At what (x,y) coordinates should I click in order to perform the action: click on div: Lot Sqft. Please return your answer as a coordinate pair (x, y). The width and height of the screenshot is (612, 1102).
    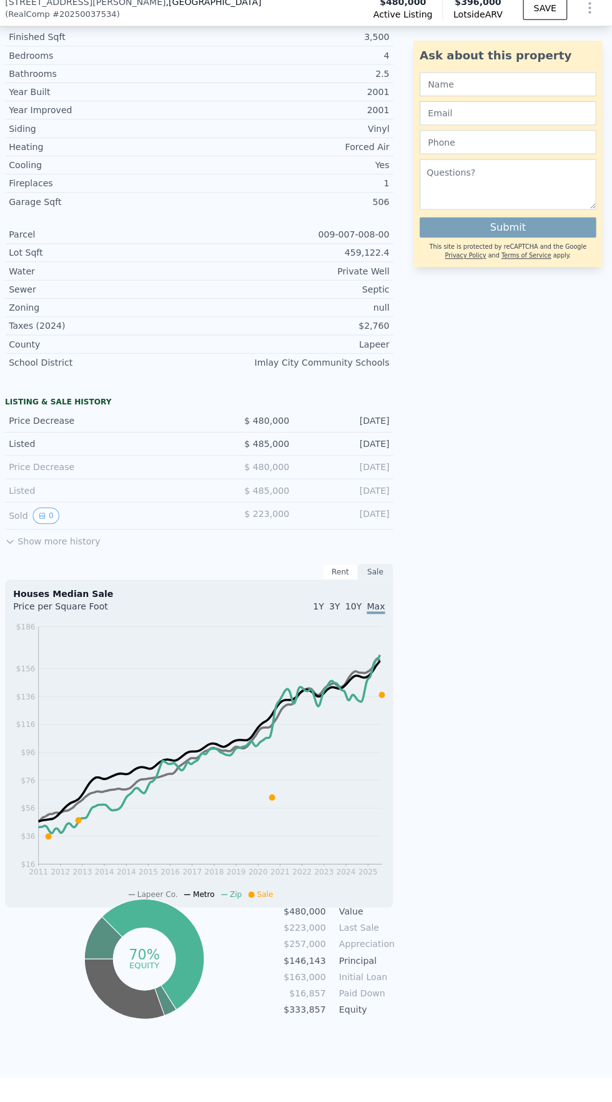
    Looking at the image, I should click on (108, 260).